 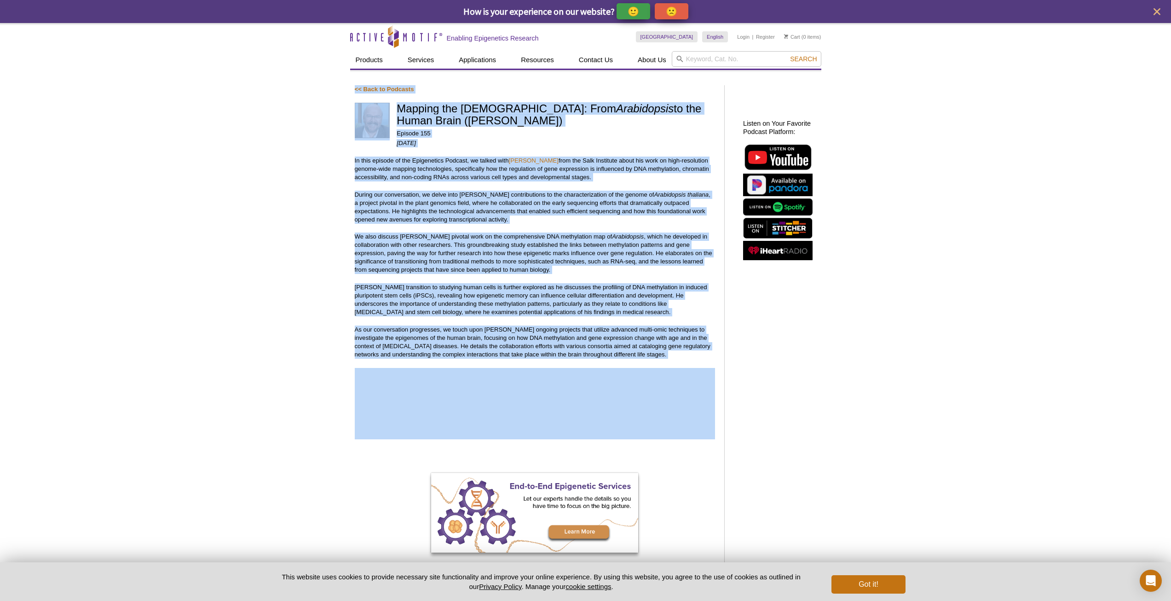 What do you see at coordinates (652, 60) in the screenshot?
I see `a: About Us` at bounding box center [652, 60].